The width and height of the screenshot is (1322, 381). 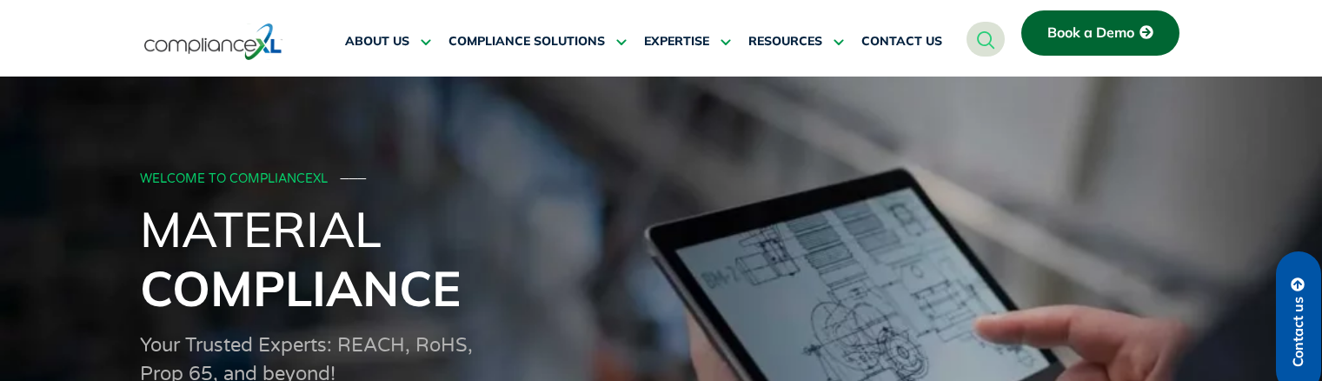 I want to click on span: Book a Demo, so click(x=1090, y=33).